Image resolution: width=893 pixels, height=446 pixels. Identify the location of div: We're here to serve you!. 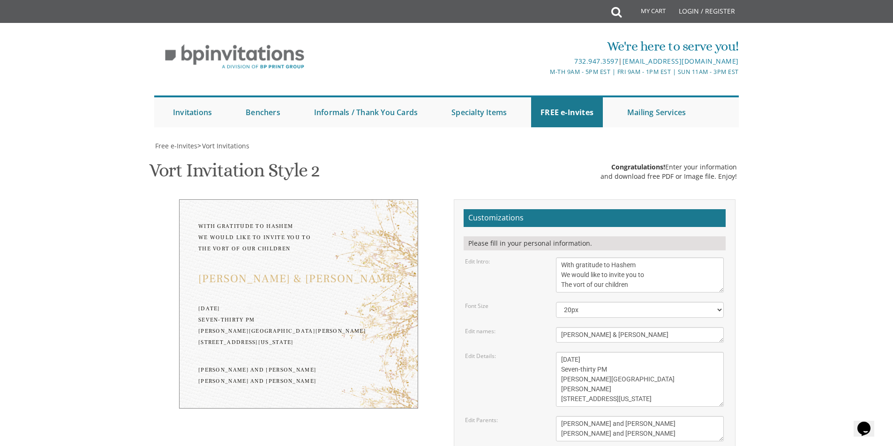
(544, 46).